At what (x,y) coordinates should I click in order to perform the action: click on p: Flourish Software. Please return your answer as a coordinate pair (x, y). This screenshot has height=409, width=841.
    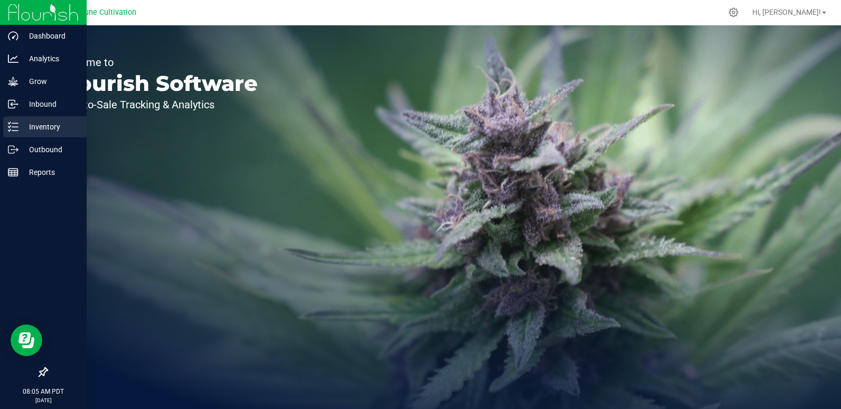
    Looking at the image, I should click on (157, 83).